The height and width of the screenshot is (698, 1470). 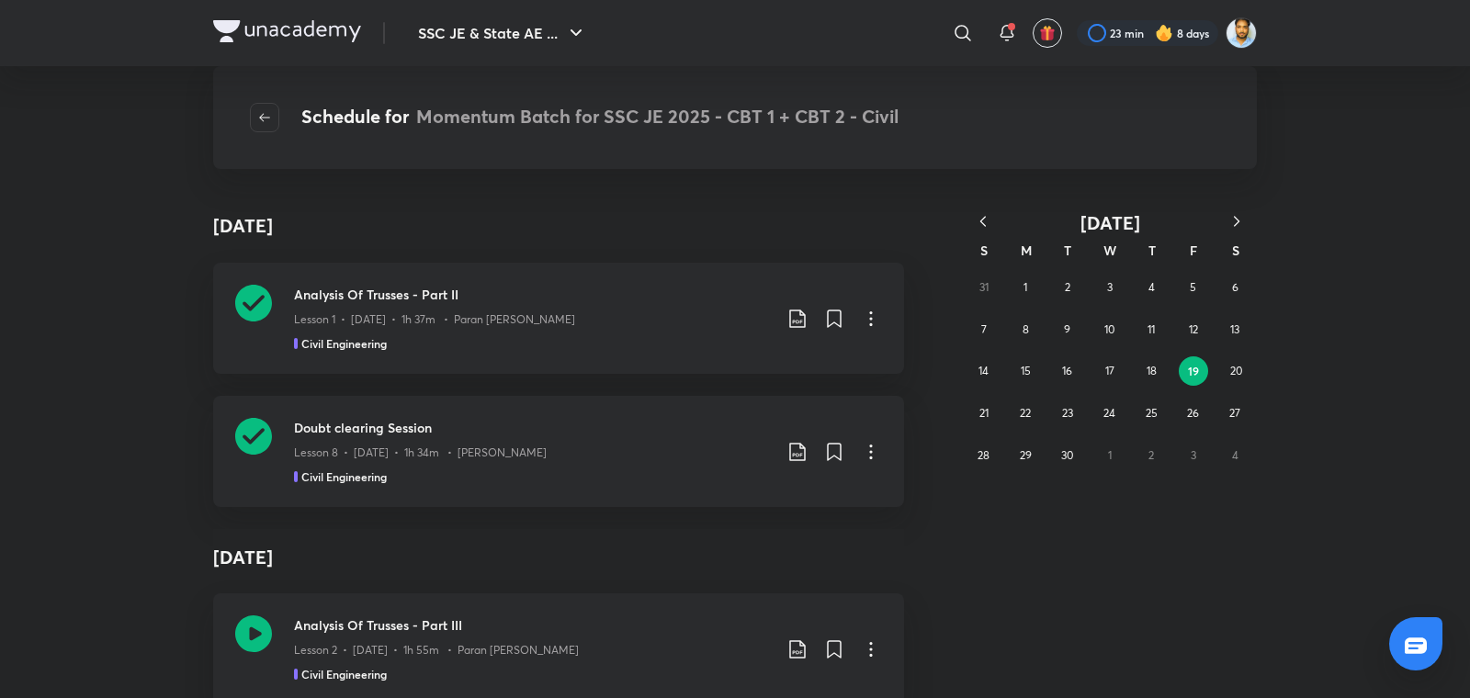 What do you see at coordinates (1236, 371) in the screenshot?
I see `button: September 20, 2025` at bounding box center [1236, 371].